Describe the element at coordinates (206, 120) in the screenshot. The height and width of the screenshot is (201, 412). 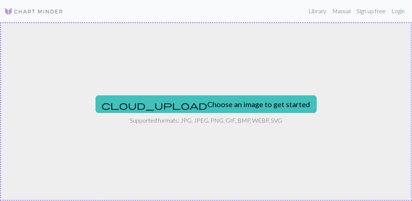
I see `p: Supported formats: JPG, JPEG, PNG, GIF, BMP, WEBP, SVG` at that location.